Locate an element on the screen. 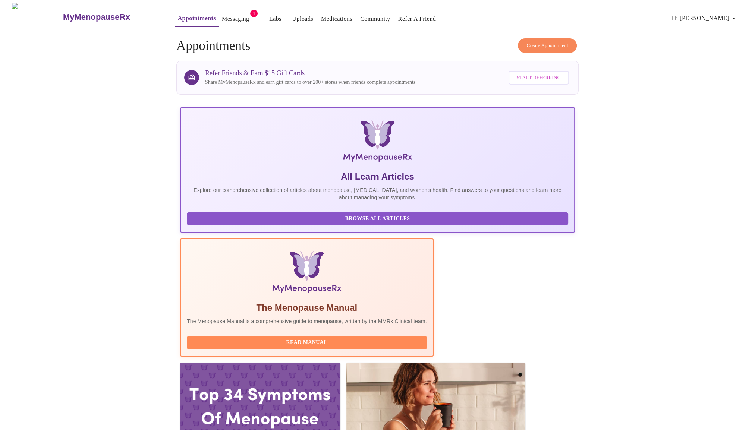 This screenshot has height=430, width=755. button: Labs is located at coordinates (275, 19).